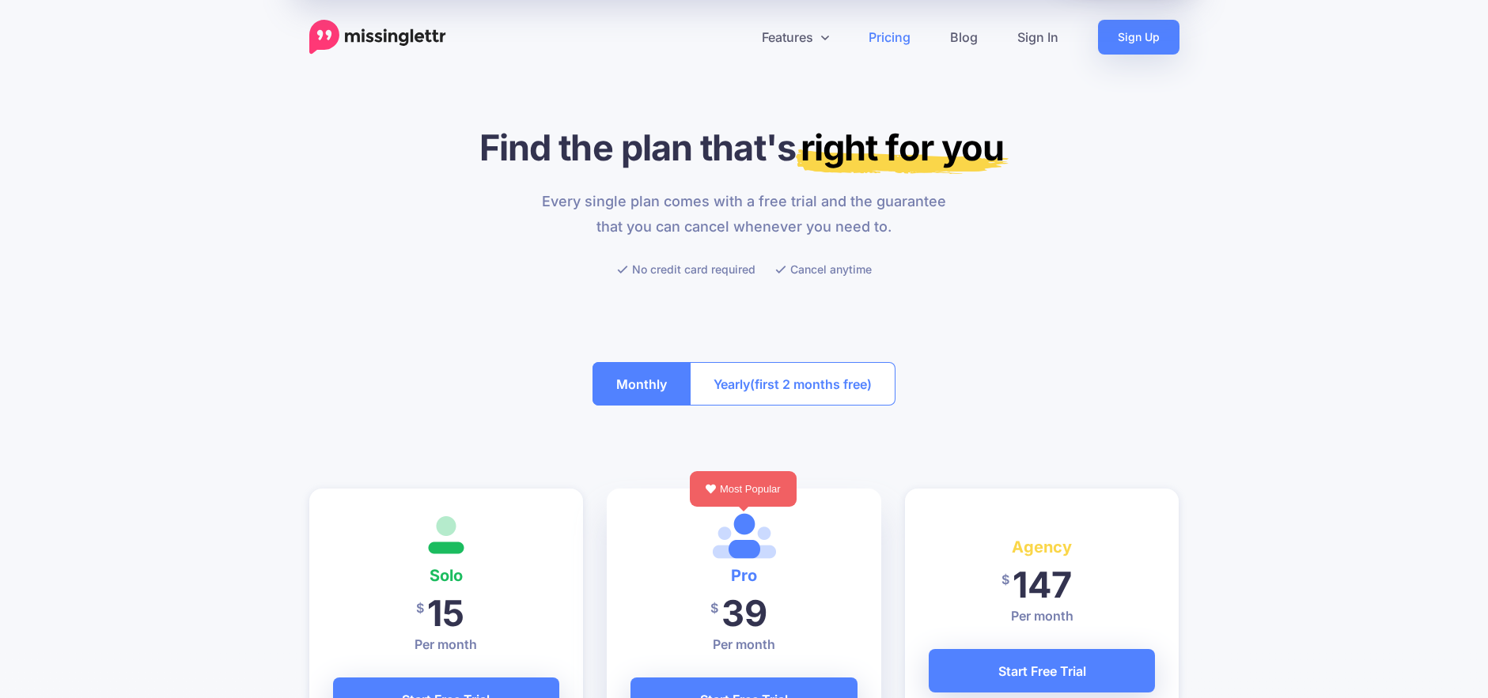  I want to click on h4: Agency, so click(1042, 547).